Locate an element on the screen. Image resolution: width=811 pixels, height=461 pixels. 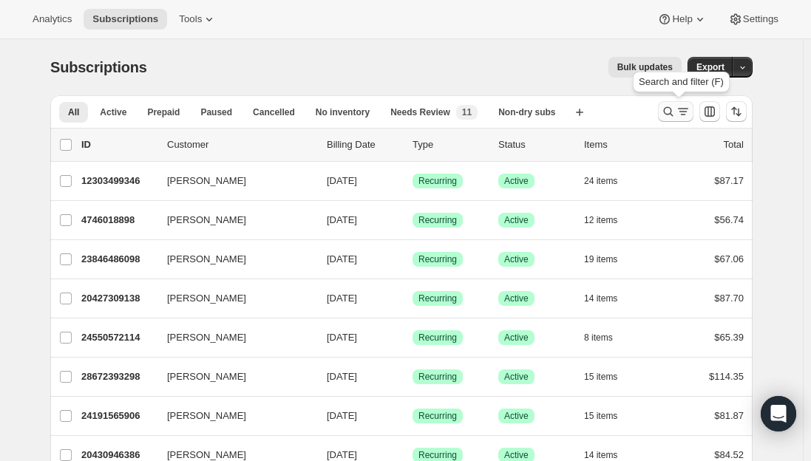
span: Prepaid is located at coordinates (163, 112).